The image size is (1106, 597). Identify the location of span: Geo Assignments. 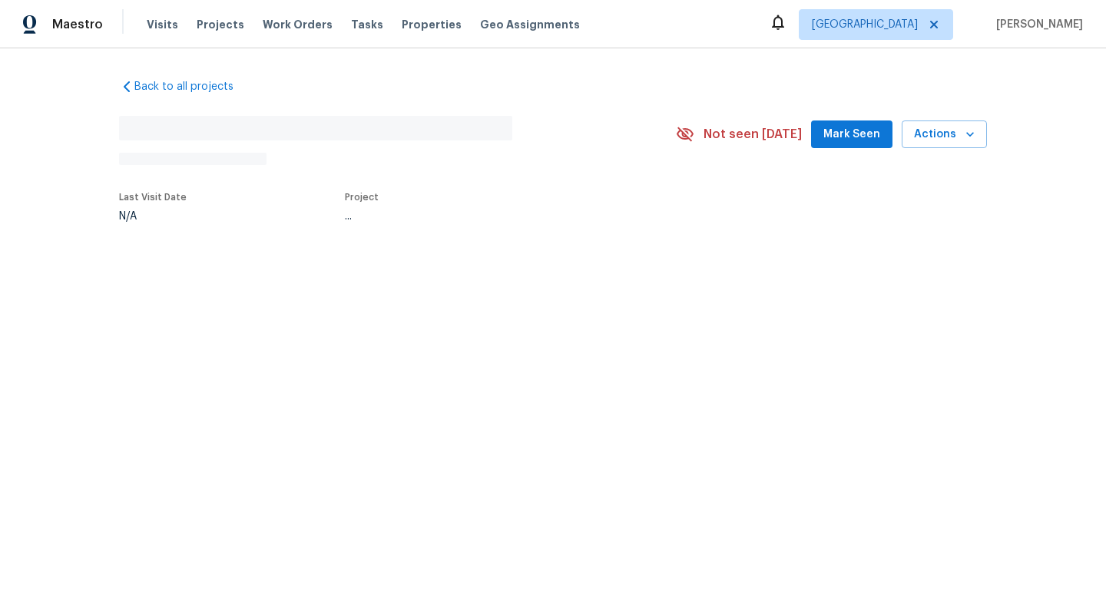
(530, 25).